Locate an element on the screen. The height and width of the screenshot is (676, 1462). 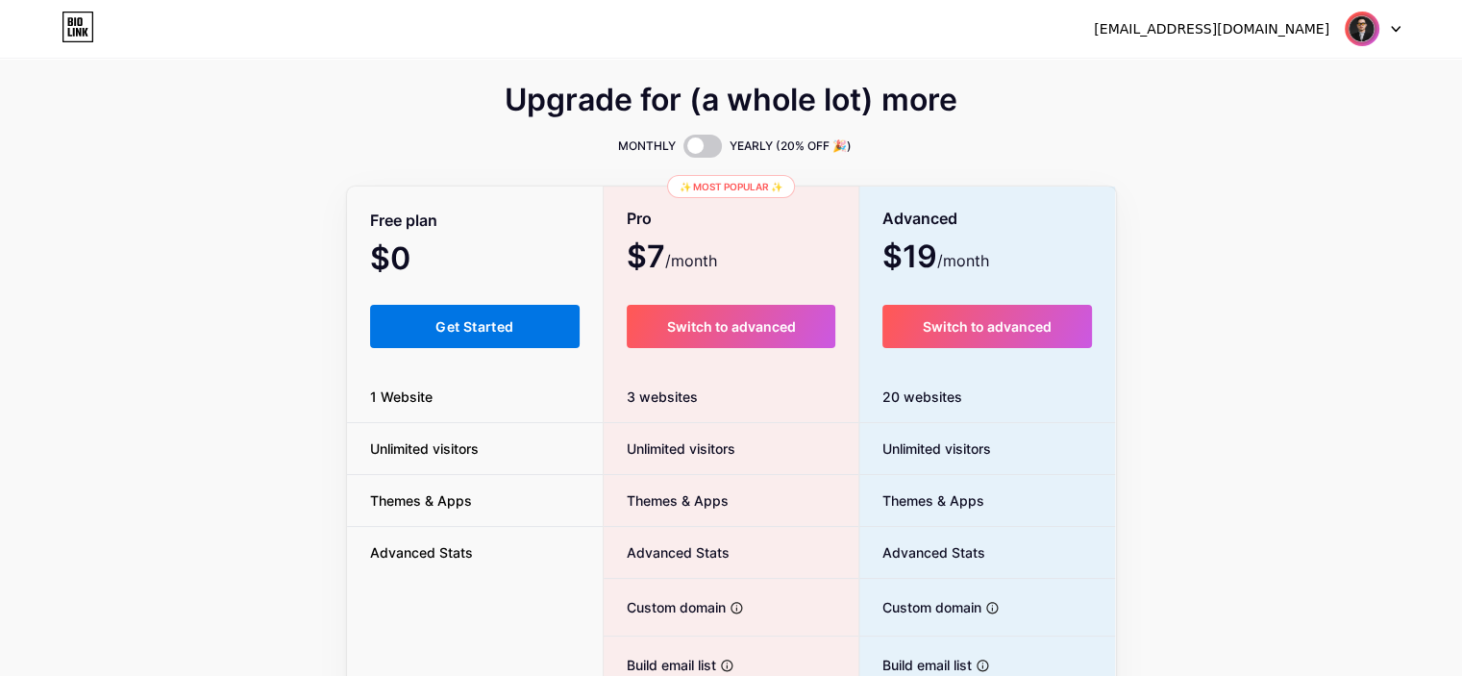
span: Advanced is located at coordinates (920, 218).